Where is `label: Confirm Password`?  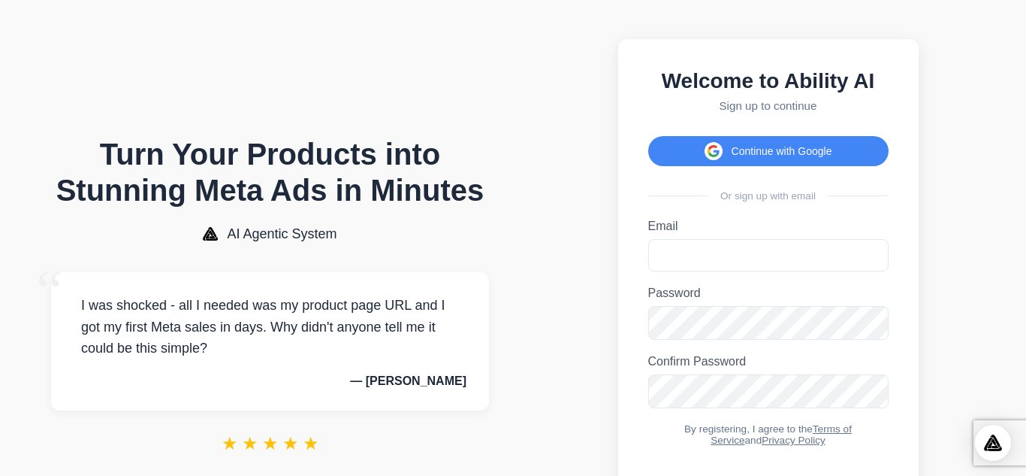
label: Confirm Password is located at coordinates (768, 361).